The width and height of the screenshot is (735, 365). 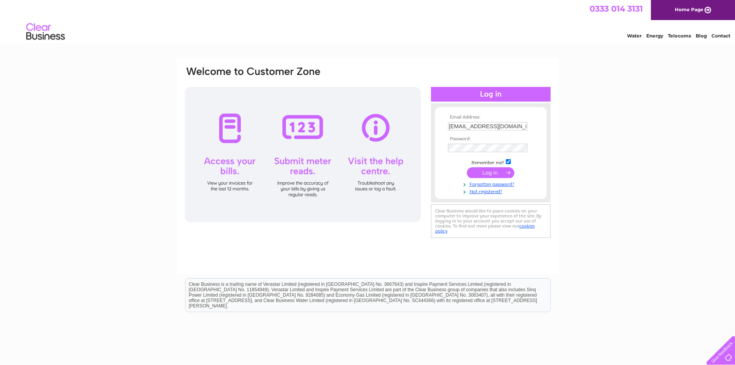 What do you see at coordinates (491, 221) in the screenshot?
I see `div: Clear Business would like to place cookies on your computer to improve your experience of the sit...` at bounding box center [491, 221].